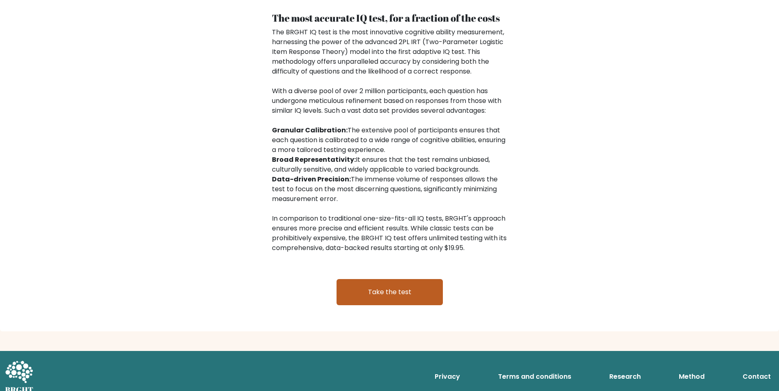 Image resolution: width=779 pixels, height=391 pixels. I want to click on a: Terms and conditions, so click(534, 377).